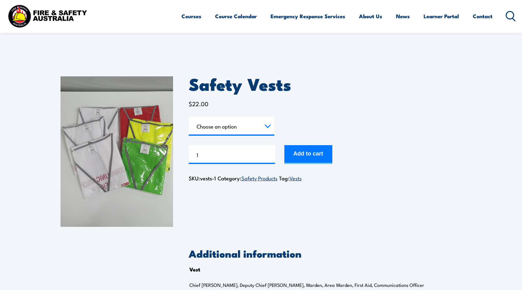 Image resolution: width=522 pixels, height=290 pixels. Describe the element at coordinates (441, 16) in the screenshot. I see `a: Learner Portal` at that location.